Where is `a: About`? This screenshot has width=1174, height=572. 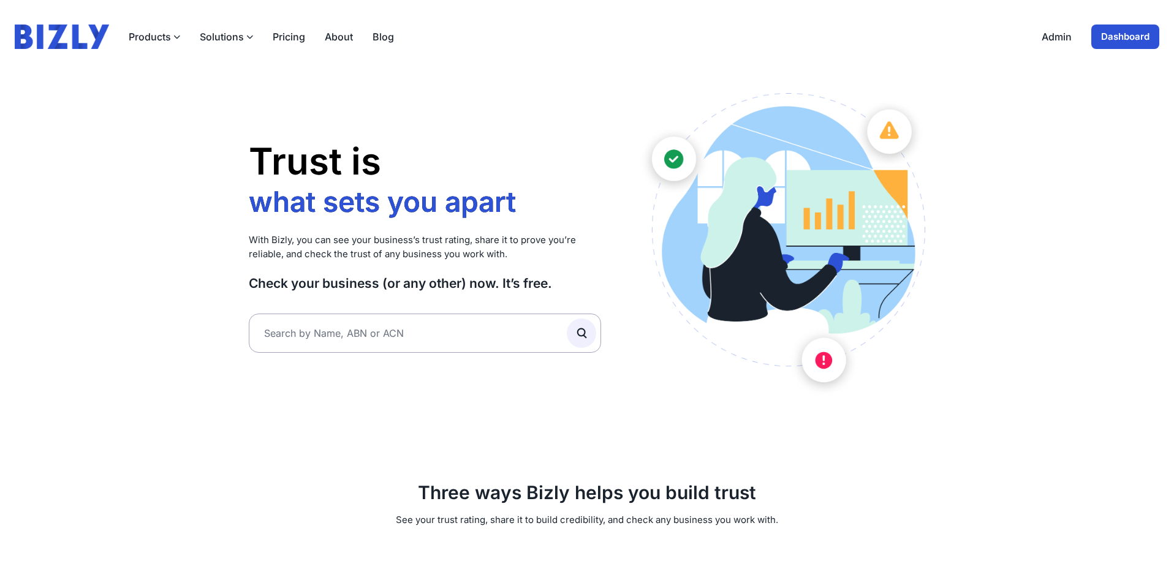
a: About is located at coordinates (339, 37).